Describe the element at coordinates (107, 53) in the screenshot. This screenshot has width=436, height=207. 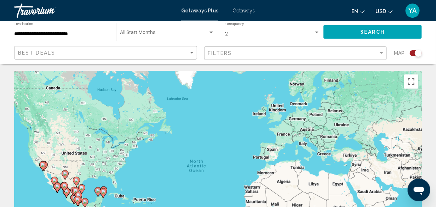
I see `mat-select: Sort by` at that location.